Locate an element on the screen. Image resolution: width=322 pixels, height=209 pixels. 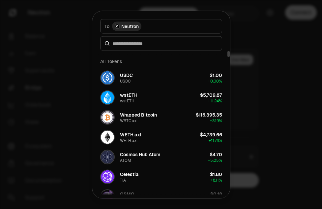
div: WBTC.axl is located at coordinates (129, 120).